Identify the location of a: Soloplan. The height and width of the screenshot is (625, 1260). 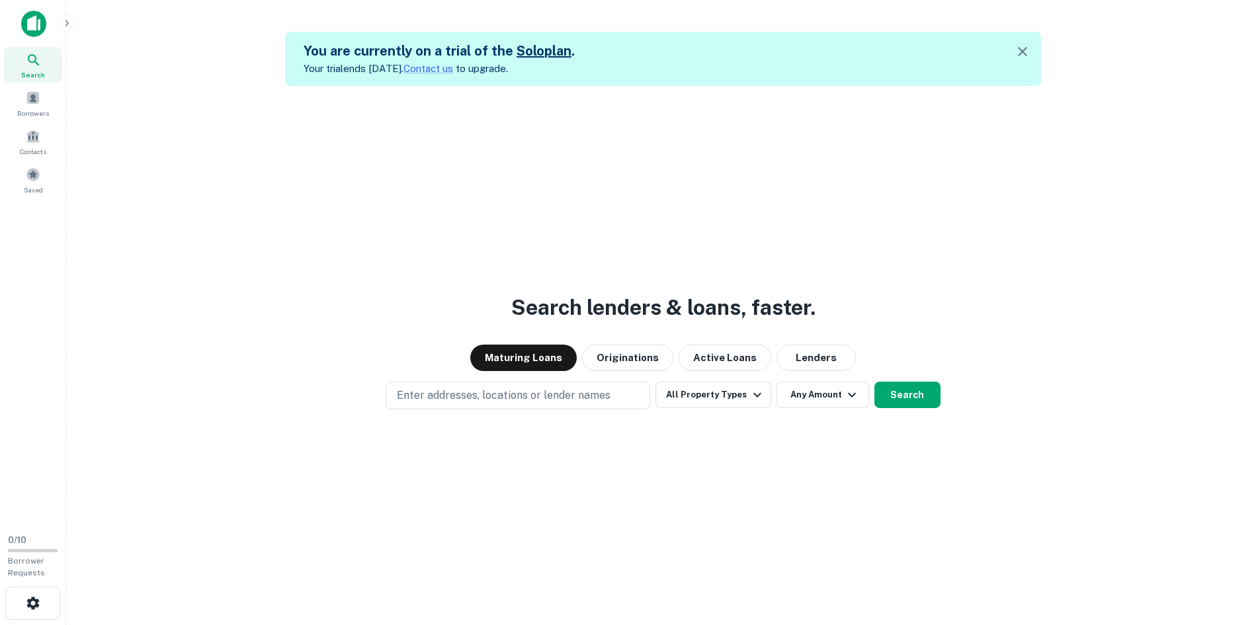
(544, 51).